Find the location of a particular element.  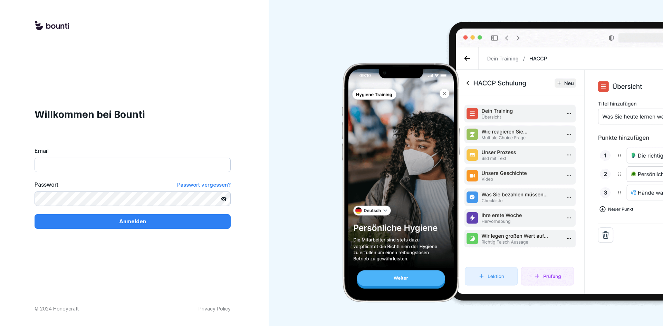

span: Passwort vergessen? is located at coordinates (204, 185).